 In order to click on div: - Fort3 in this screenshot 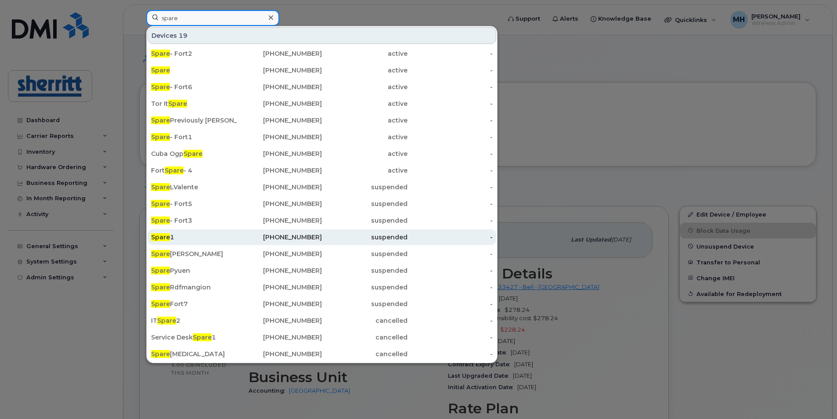, I will do `click(194, 220)`.